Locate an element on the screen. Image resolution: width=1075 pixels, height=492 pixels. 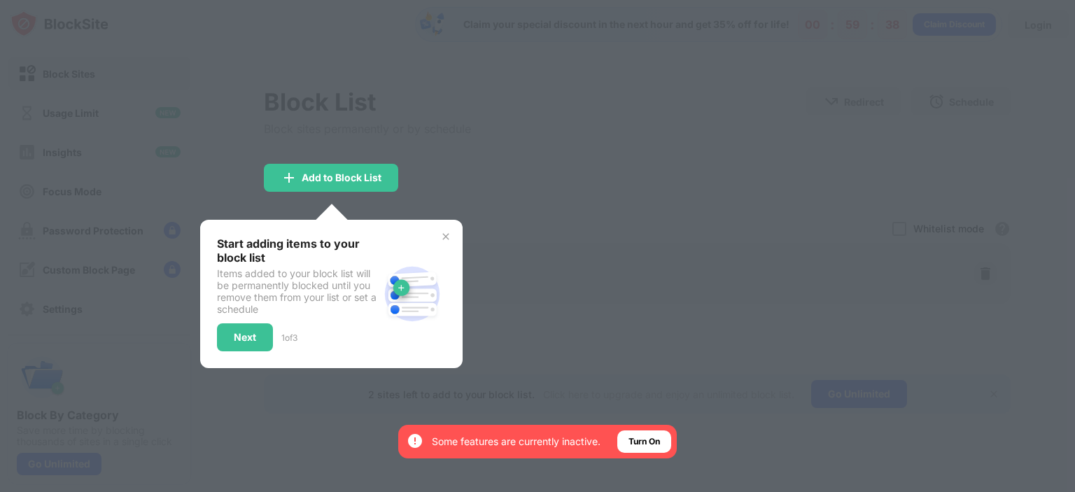
div: 1 of 3 is located at coordinates (289, 337).